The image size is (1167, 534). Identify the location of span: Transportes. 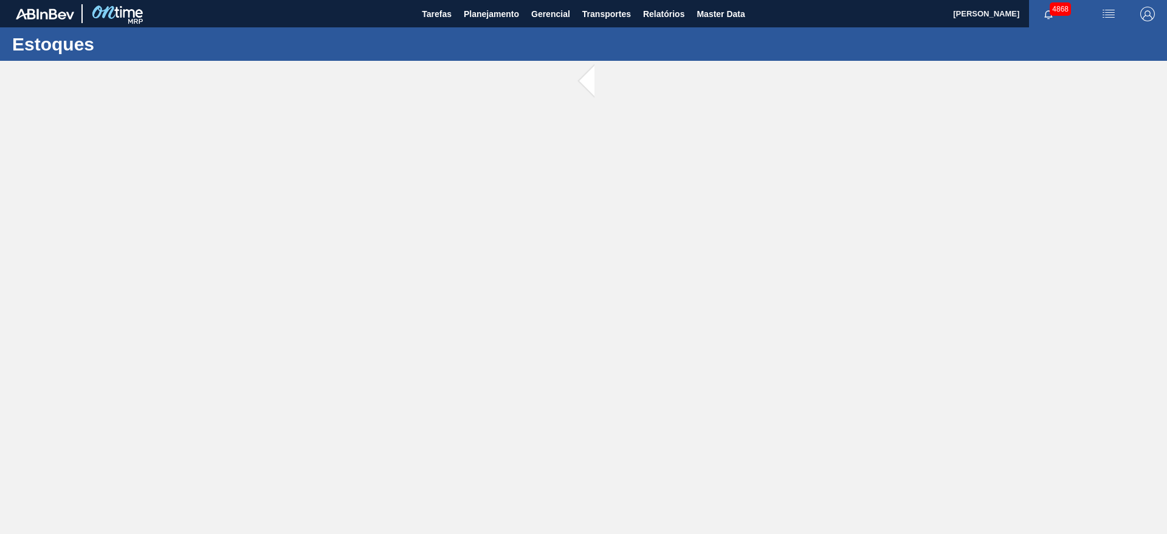
(607, 14).